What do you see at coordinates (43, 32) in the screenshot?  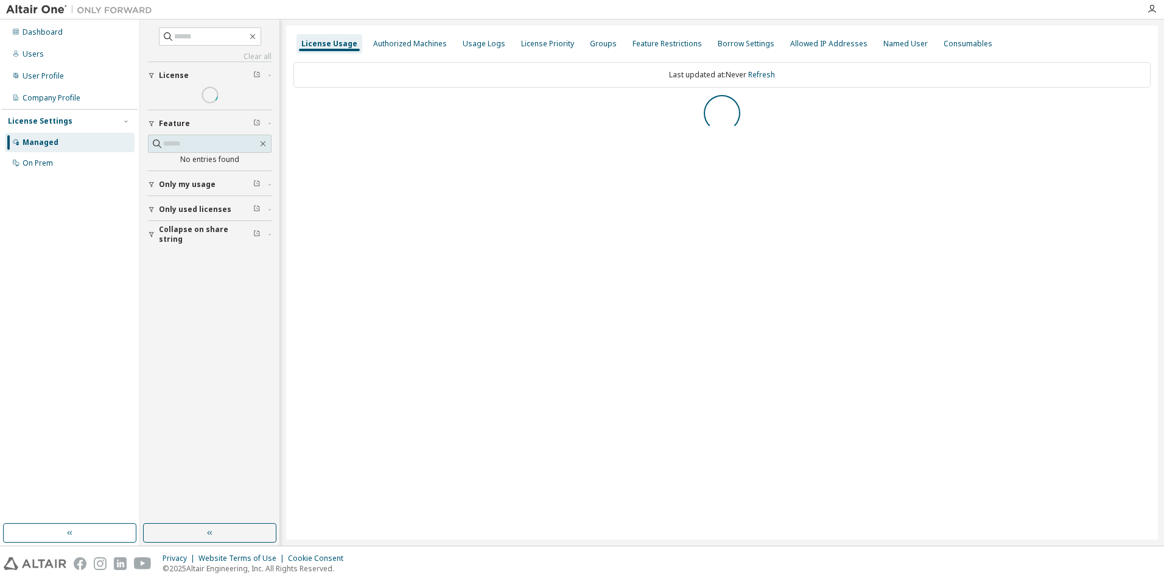 I see `div: Dashboard` at bounding box center [43, 32].